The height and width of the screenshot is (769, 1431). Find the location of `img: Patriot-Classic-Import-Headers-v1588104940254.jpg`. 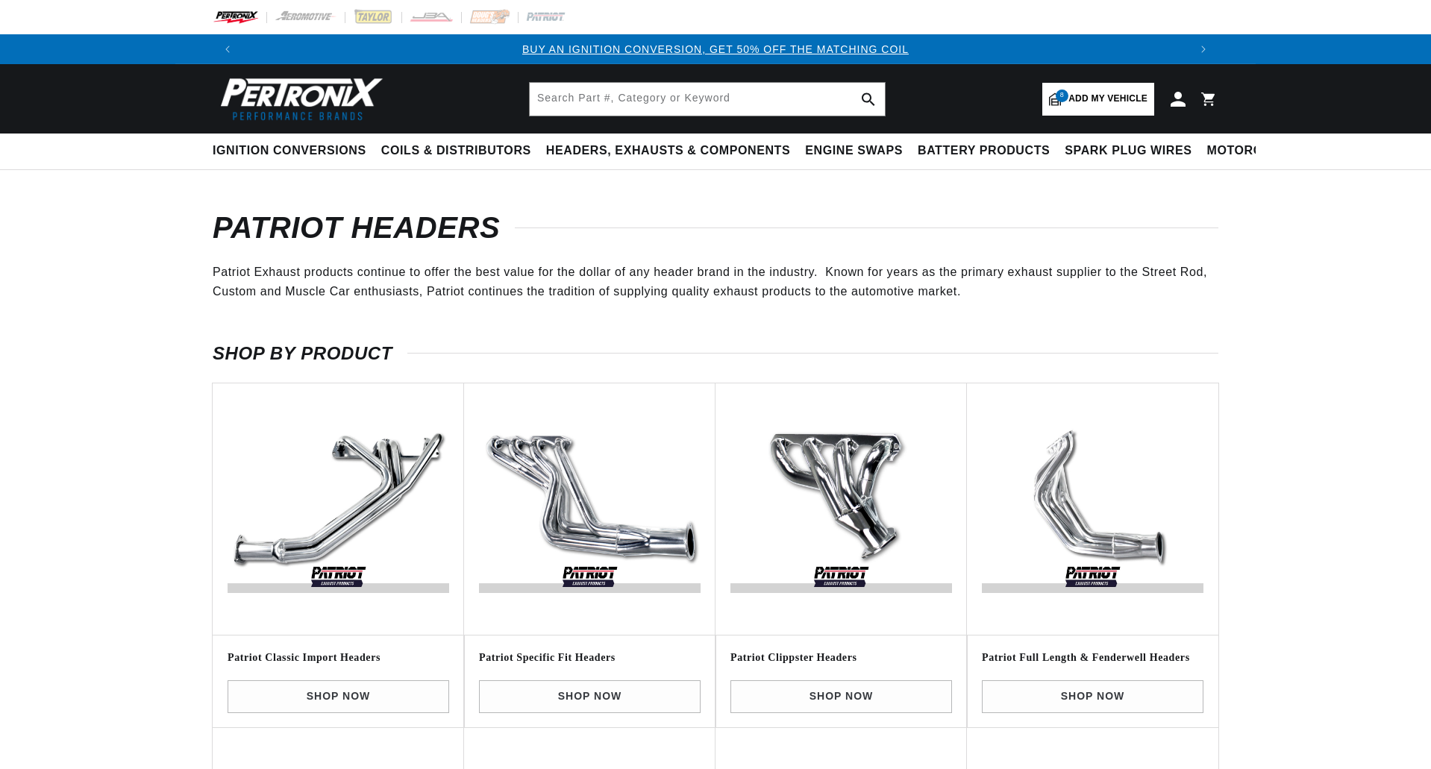

img: Patriot-Classic-Import-Headers-v1588104940254.jpg is located at coordinates (338, 509).